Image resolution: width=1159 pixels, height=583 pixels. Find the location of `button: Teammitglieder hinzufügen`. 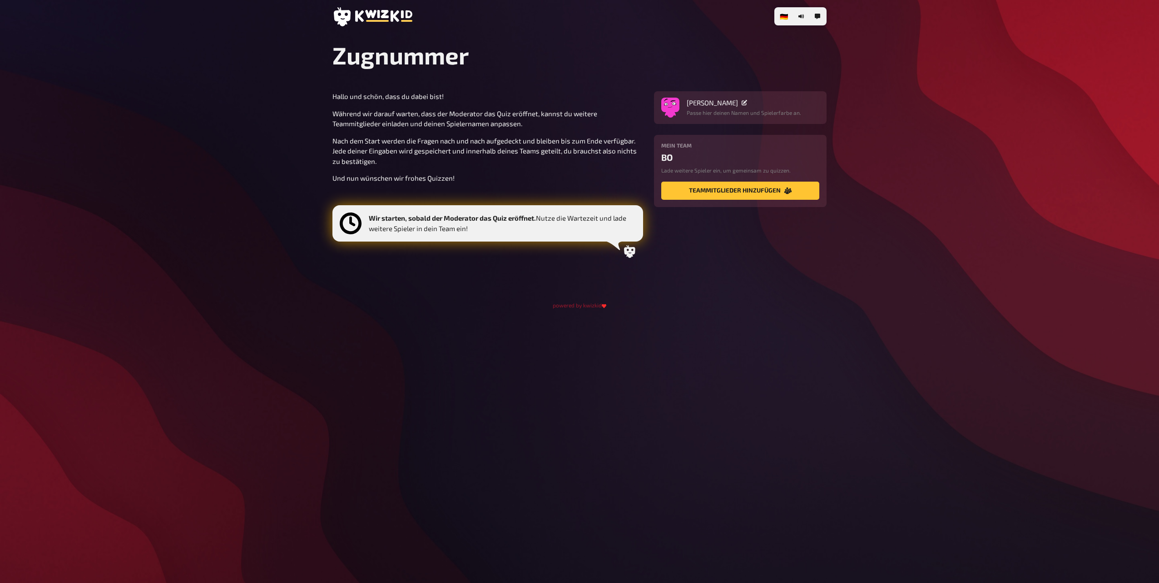

button: Teammitglieder hinzufügen is located at coordinates (740, 191).